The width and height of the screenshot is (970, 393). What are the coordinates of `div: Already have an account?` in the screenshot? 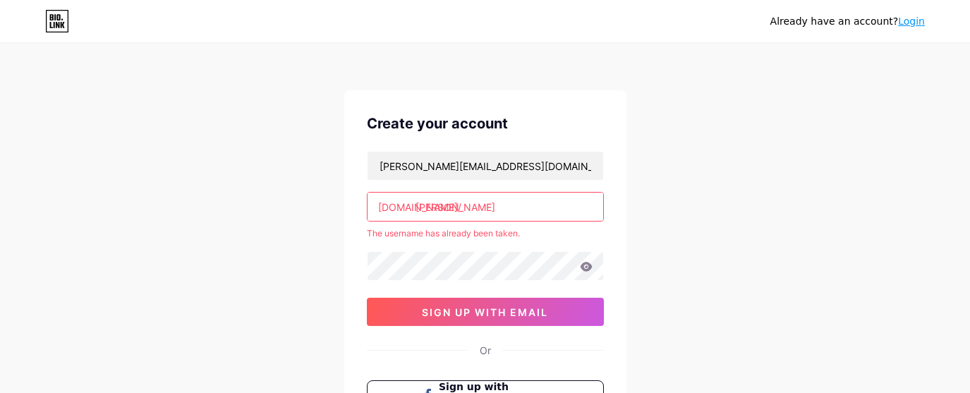 It's located at (847, 21).